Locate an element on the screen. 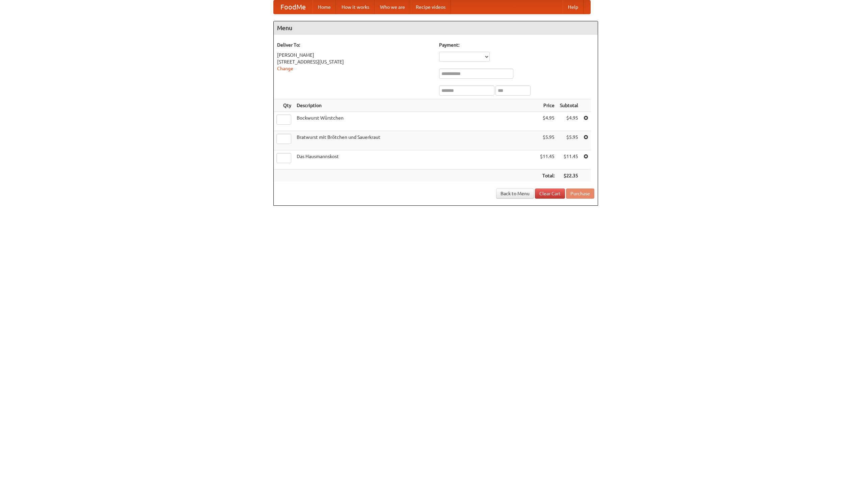 The width and height of the screenshot is (864, 478). a: FoodMe is located at coordinates (293, 7).